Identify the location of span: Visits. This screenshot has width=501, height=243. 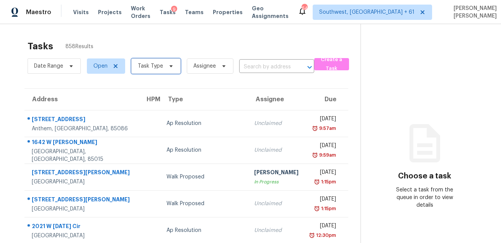
(81, 12).